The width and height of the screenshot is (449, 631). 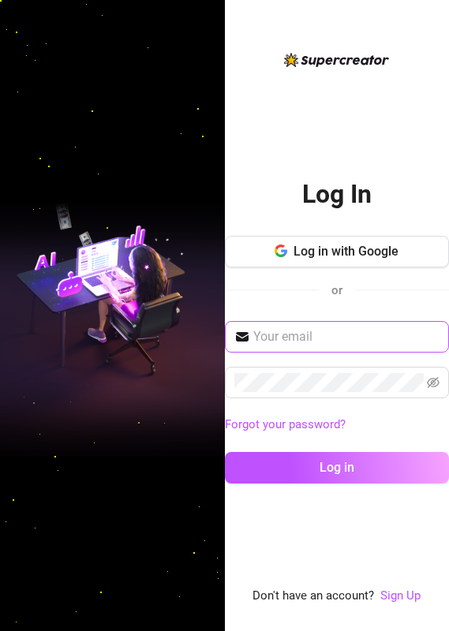 What do you see at coordinates (337, 467) in the screenshot?
I see `span: Log in` at bounding box center [337, 467].